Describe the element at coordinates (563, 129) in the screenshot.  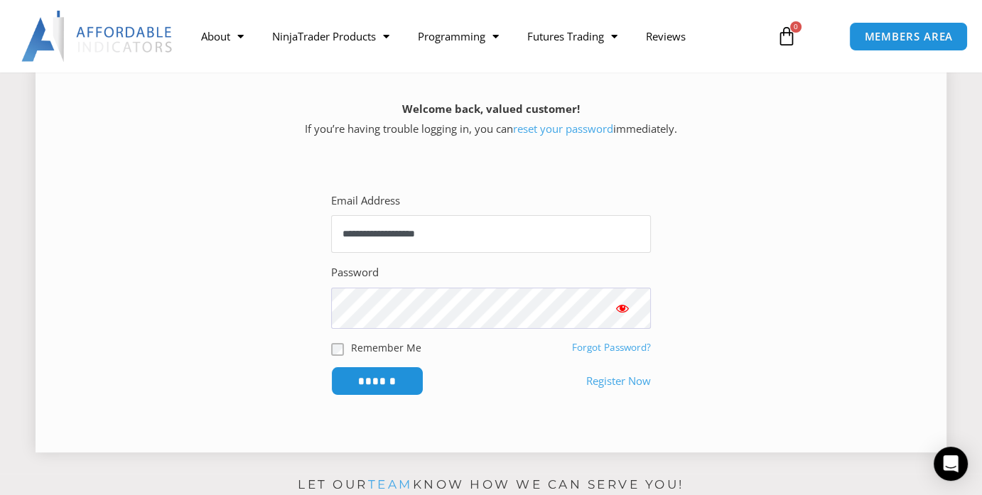
I see `a: reset your password` at that location.